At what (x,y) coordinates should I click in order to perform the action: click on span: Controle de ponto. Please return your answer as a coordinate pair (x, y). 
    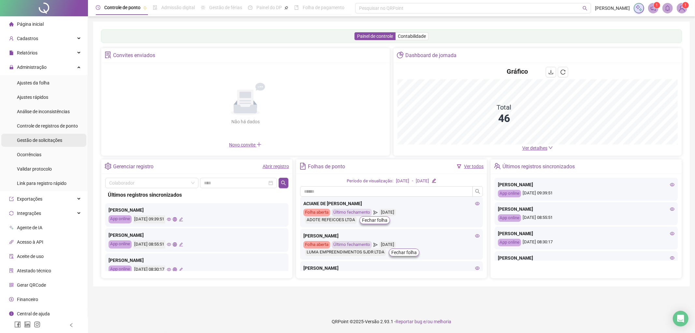
    Looking at the image, I should click on (122, 7).